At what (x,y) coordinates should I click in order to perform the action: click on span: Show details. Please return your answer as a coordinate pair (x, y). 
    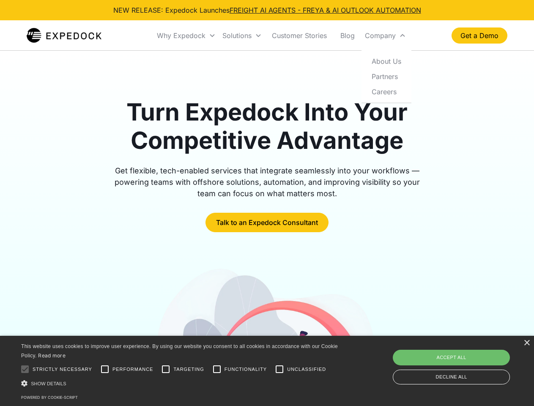
    Looking at the image, I should click on (49, 383).